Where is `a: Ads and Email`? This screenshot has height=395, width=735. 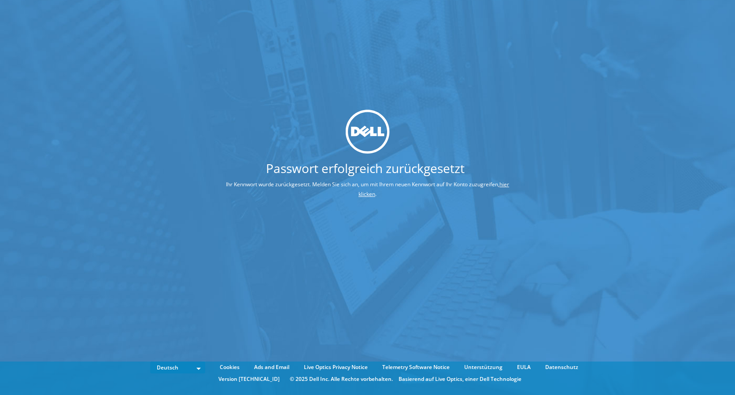
a: Ads and Email is located at coordinates (272, 367).